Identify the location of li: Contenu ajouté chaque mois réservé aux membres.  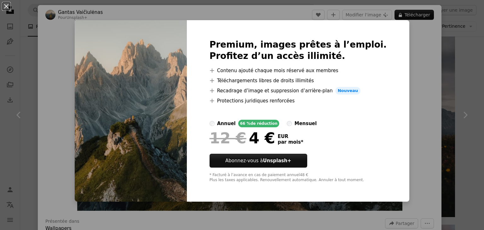
(298, 71).